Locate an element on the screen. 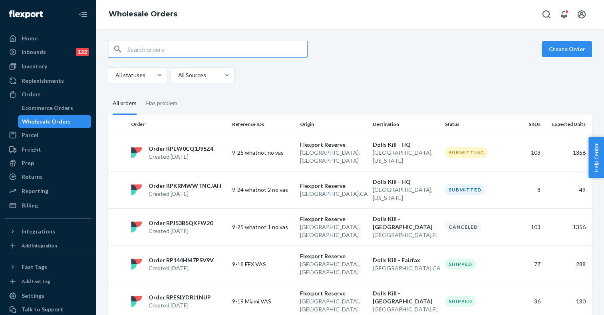  th: SKUs is located at coordinates (527, 124).